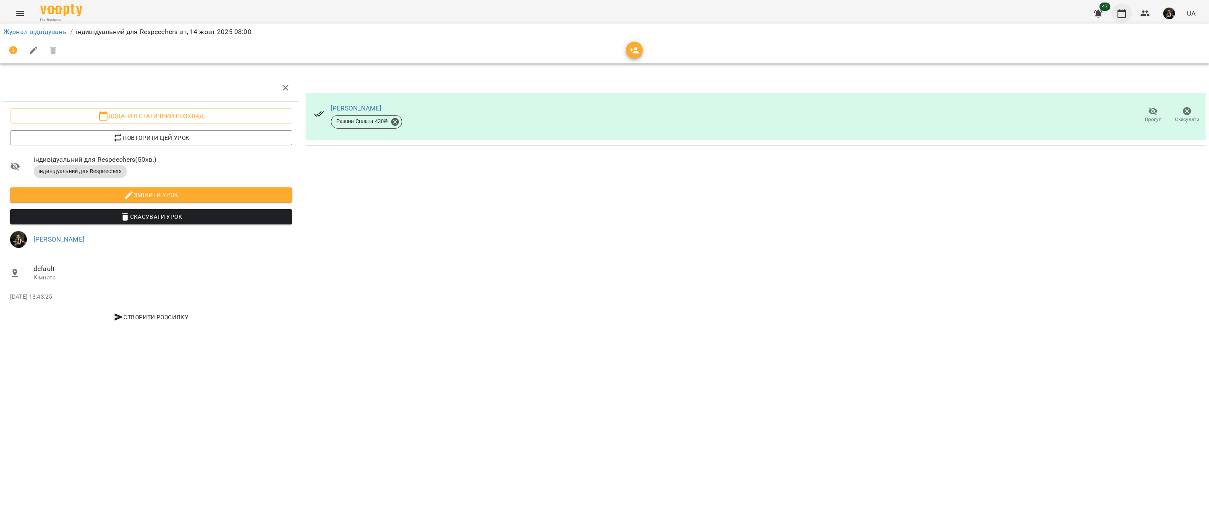 This screenshot has height=526, width=1209. Describe the element at coordinates (151, 138) in the screenshot. I see `span: Повторити цей урок` at that location.